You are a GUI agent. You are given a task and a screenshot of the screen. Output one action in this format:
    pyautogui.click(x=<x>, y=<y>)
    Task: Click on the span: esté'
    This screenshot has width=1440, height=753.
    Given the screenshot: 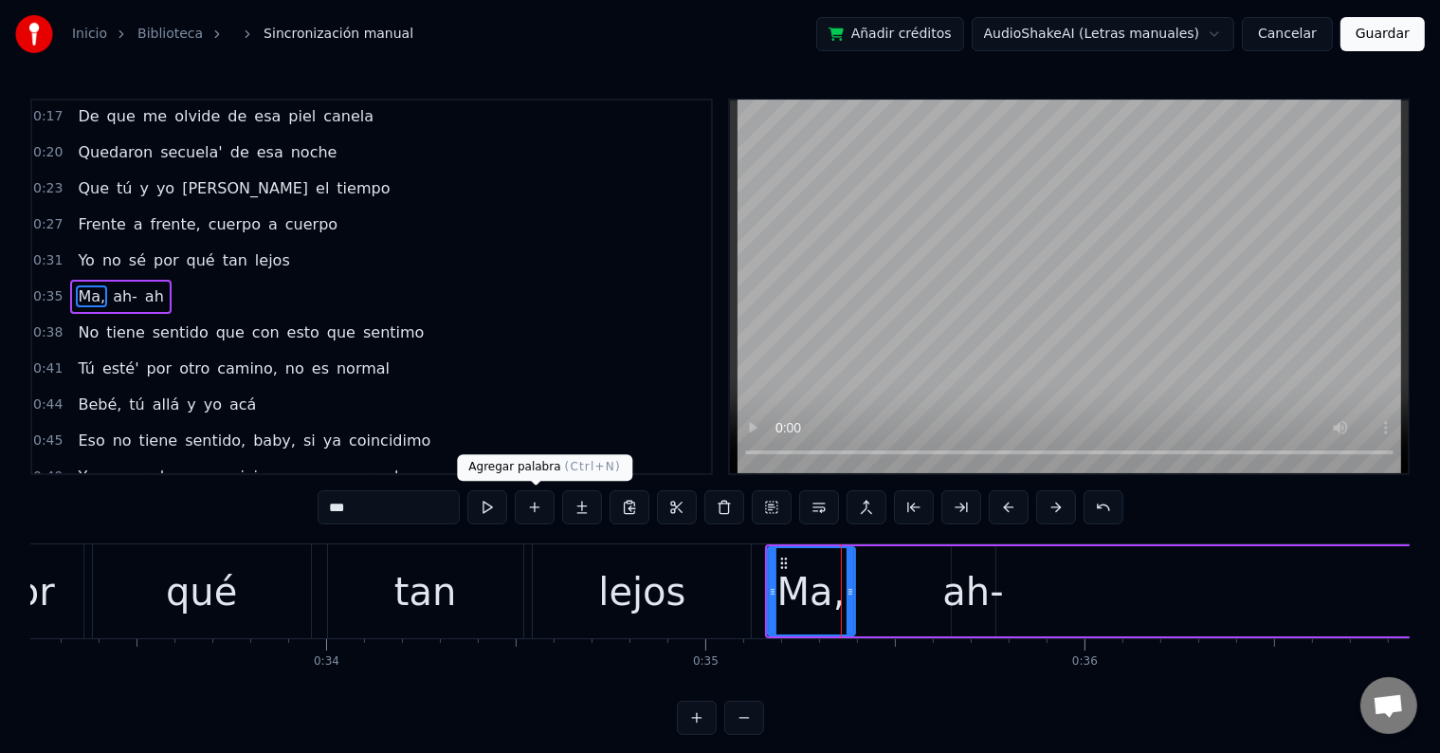 What is the action you would take?
    pyautogui.click(x=120, y=368)
    